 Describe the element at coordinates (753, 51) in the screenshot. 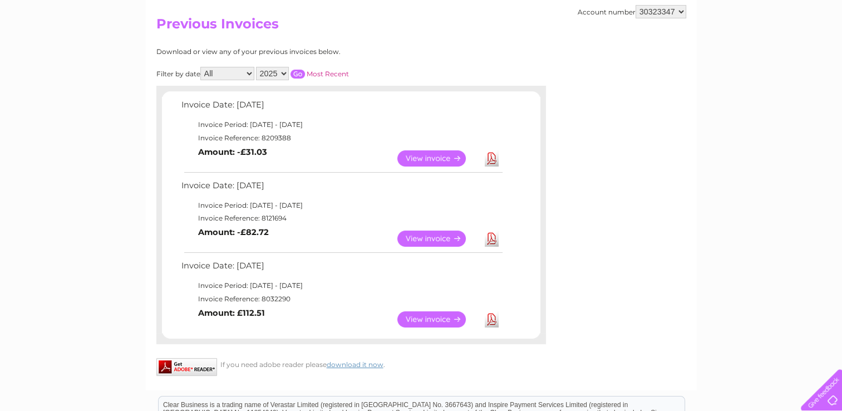

I see `a: Blog` at that location.